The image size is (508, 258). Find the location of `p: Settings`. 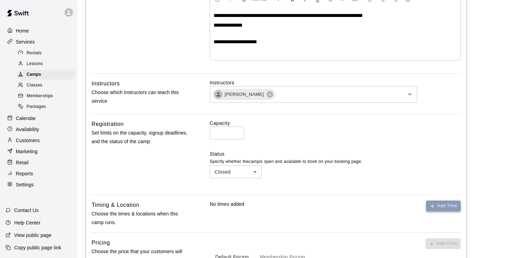

p: Settings is located at coordinates (25, 185).